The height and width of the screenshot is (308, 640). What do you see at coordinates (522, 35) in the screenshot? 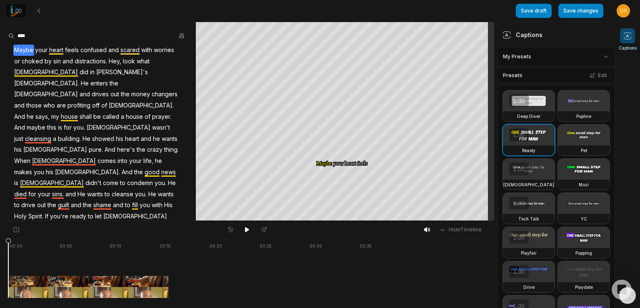
I see `div: Captions` at bounding box center [522, 35].